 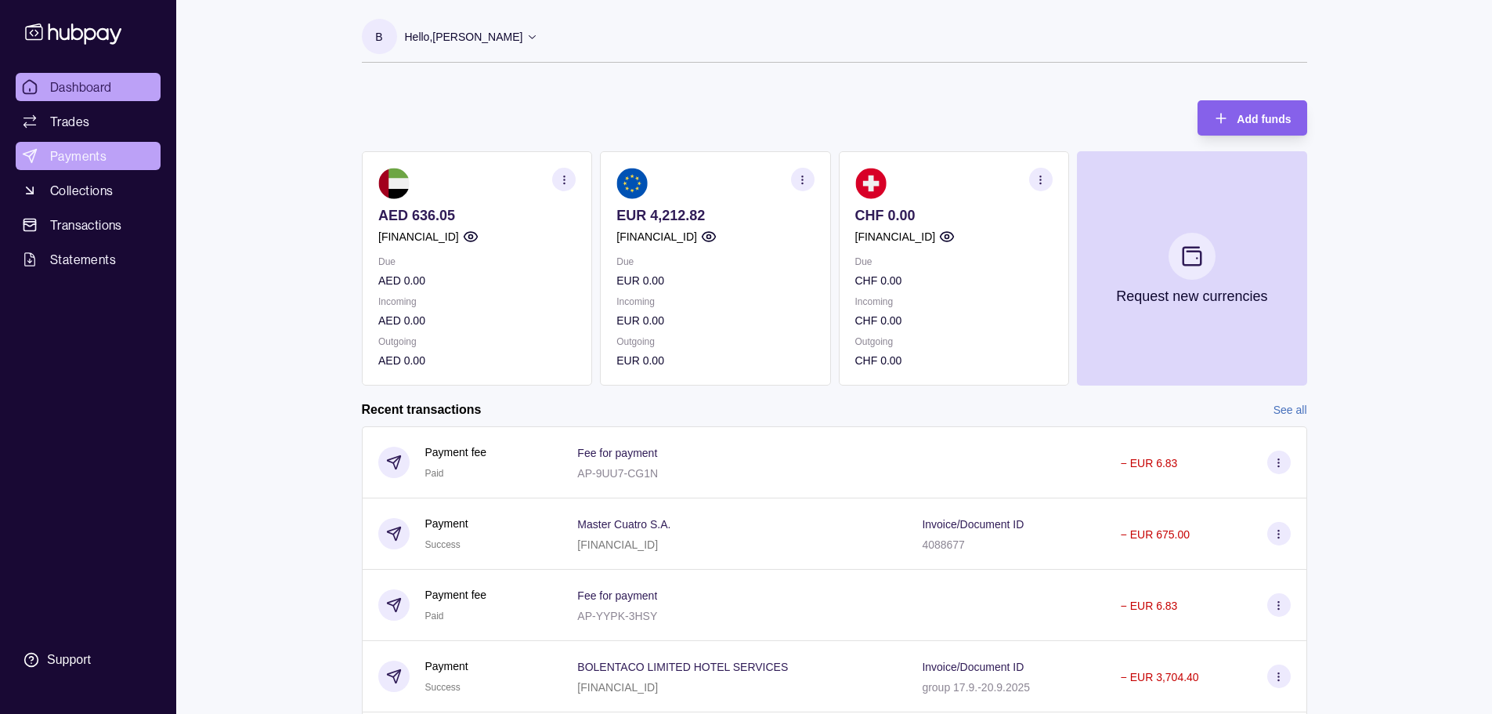 What do you see at coordinates (1192, 268) in the screenshot?
I see `button: Request new currencies` at bounding box center [1192, 268].